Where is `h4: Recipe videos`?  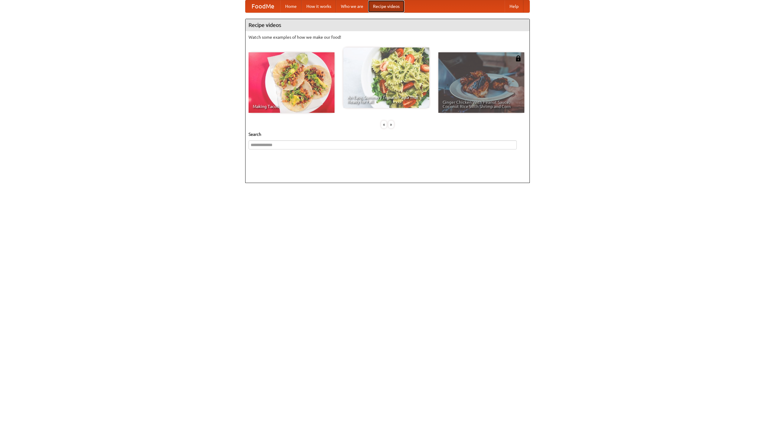
h4: Recipe videos is located at coordinates (387, 25).